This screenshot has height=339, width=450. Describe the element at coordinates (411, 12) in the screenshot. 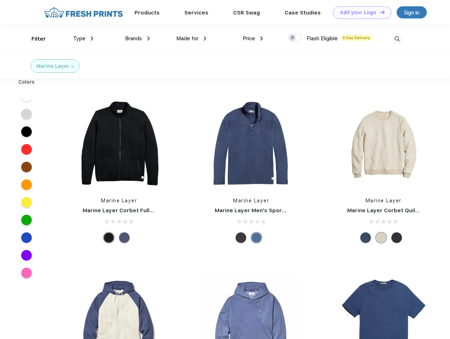

I see `div: Sign in` at that location.